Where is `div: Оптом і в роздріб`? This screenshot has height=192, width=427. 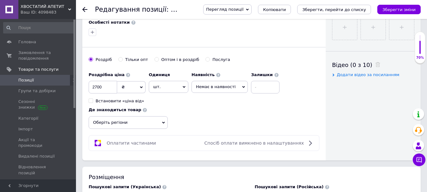
div: Оптом і в роздріб is located at coordinates (180, 60).